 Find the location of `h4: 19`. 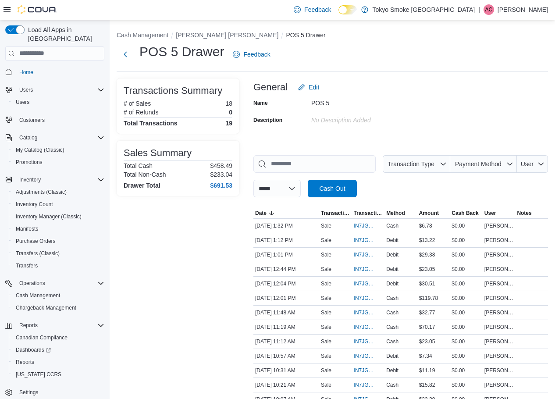

h4: 19 is located at coordinates (229, 123).